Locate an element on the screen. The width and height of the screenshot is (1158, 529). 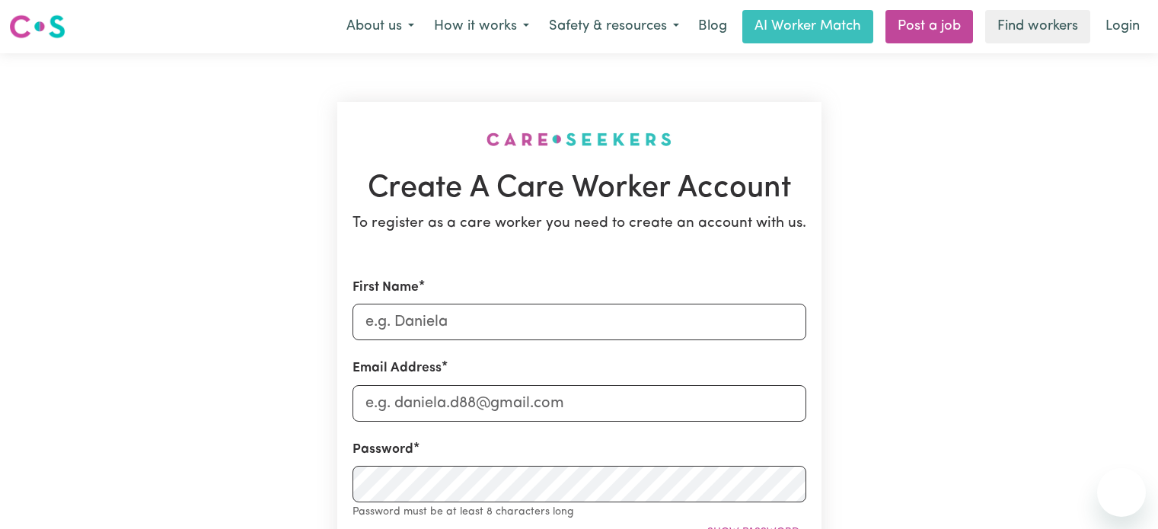
small: Password must be at least 8 characters long is located at coordinates (463, 512).